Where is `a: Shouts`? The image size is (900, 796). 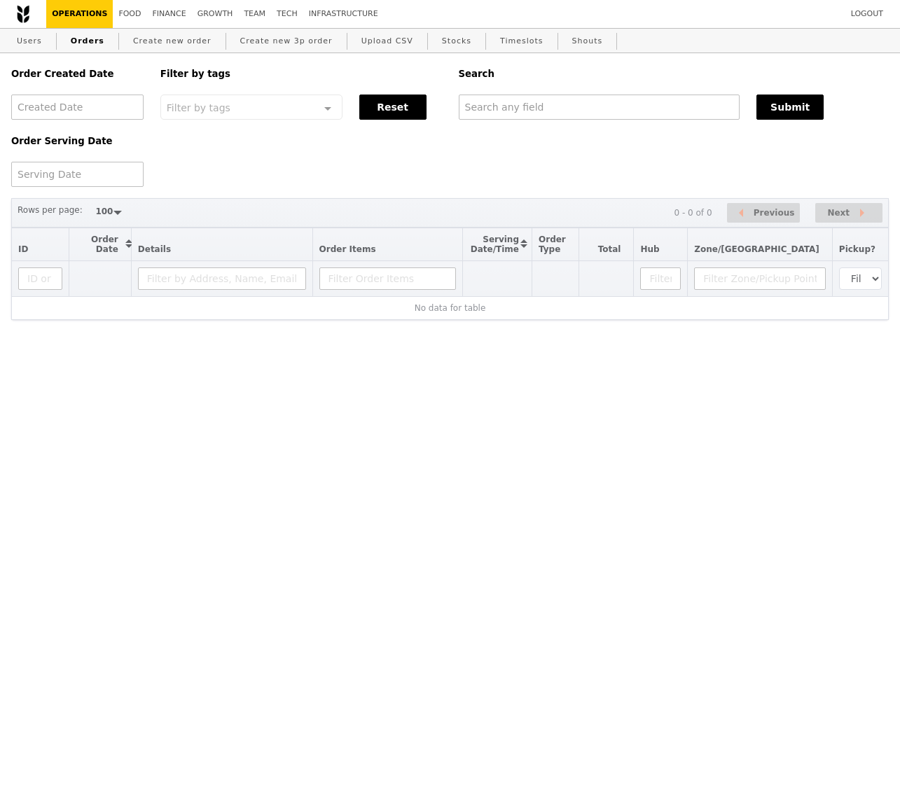 a: Shouts is located at coordinates (587, 41).